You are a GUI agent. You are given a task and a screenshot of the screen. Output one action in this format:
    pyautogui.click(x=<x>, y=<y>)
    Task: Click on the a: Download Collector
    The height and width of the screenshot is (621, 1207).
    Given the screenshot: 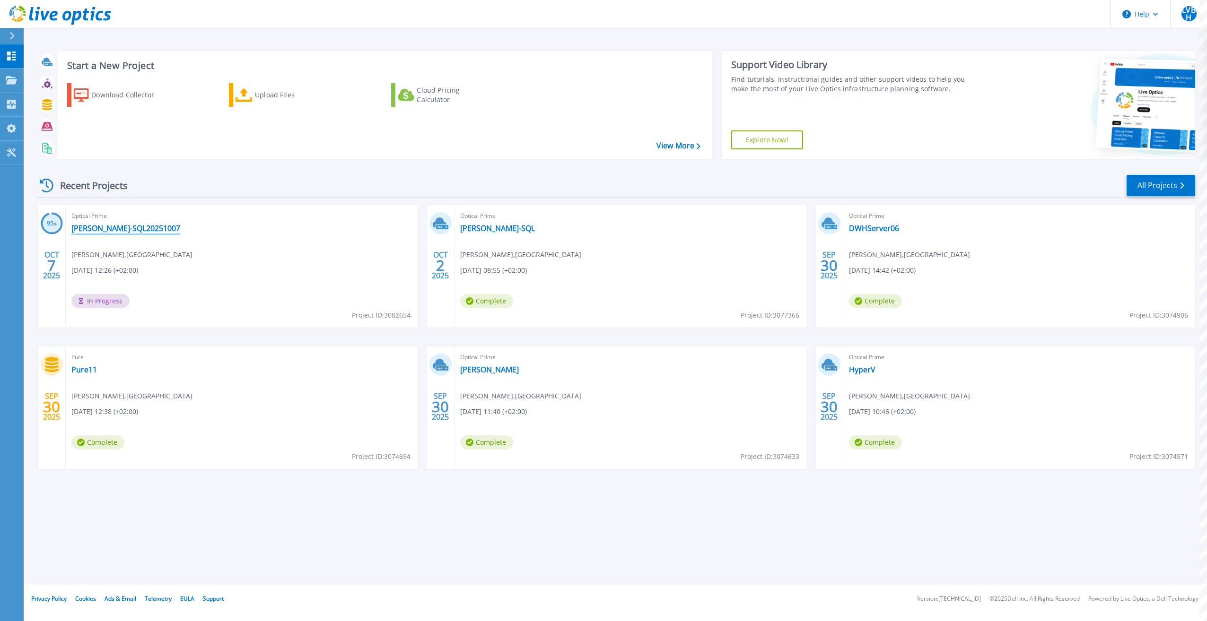 What is the action you would take?
    pyautogui.click(x=120, y=95)
    